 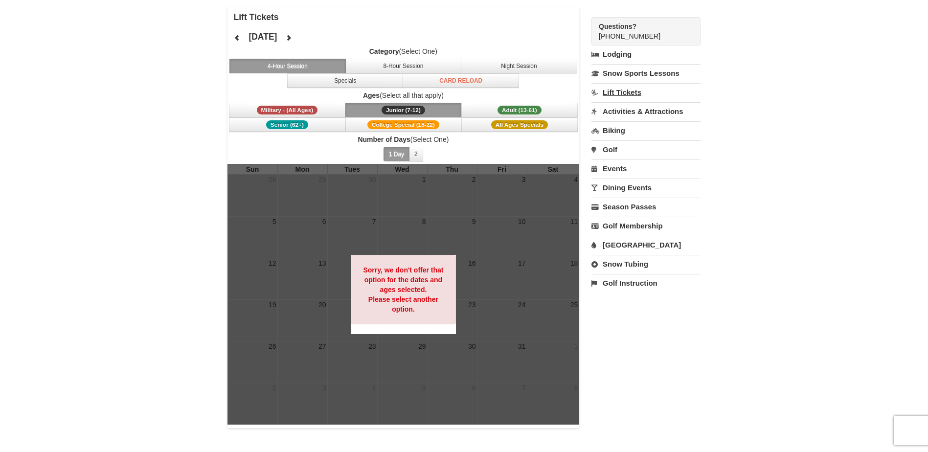 What do you see at coordinates (287, 125) in the screenshot?
I see `button: Senior (62+)` at bounding box center [287, 125].